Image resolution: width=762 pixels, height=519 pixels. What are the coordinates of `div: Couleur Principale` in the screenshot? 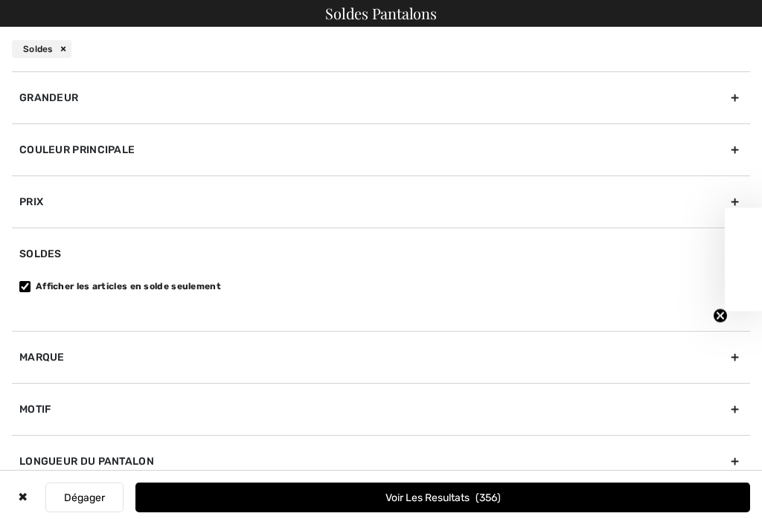 It's located at (381, 150).